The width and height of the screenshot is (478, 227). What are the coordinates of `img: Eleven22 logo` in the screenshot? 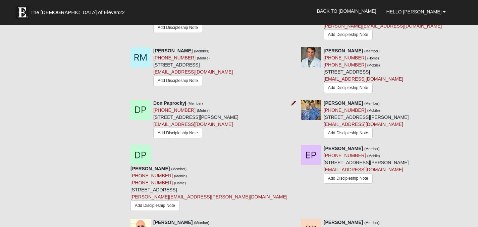 It's located at (22, 12).